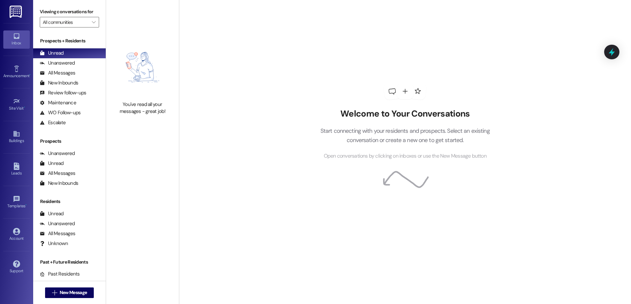 This screenshot has height=304, width=631. Describe the element at coordinates (405, 114) in the screenshot. I see `h2: Welcome to Your Conversations` at that location.